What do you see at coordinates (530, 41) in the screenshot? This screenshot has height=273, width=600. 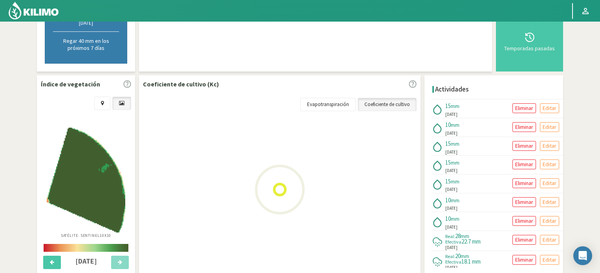 I see `button: Temporadas pasadas` at bounding box center [530, 41].